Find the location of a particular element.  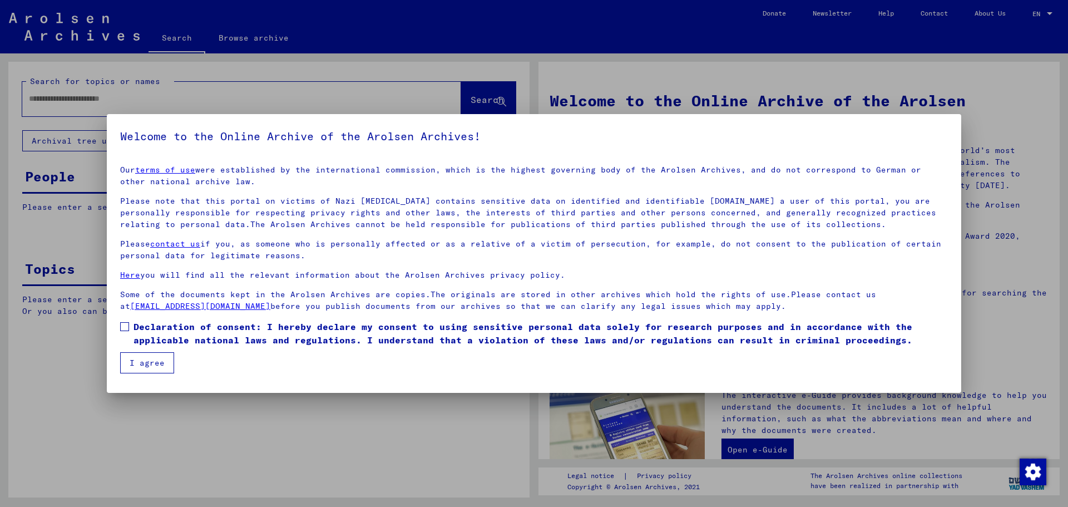

p: Please if you, as someone who is personally affected or as a relative of a victim of persecution,... is located at coordinates (534, 250).